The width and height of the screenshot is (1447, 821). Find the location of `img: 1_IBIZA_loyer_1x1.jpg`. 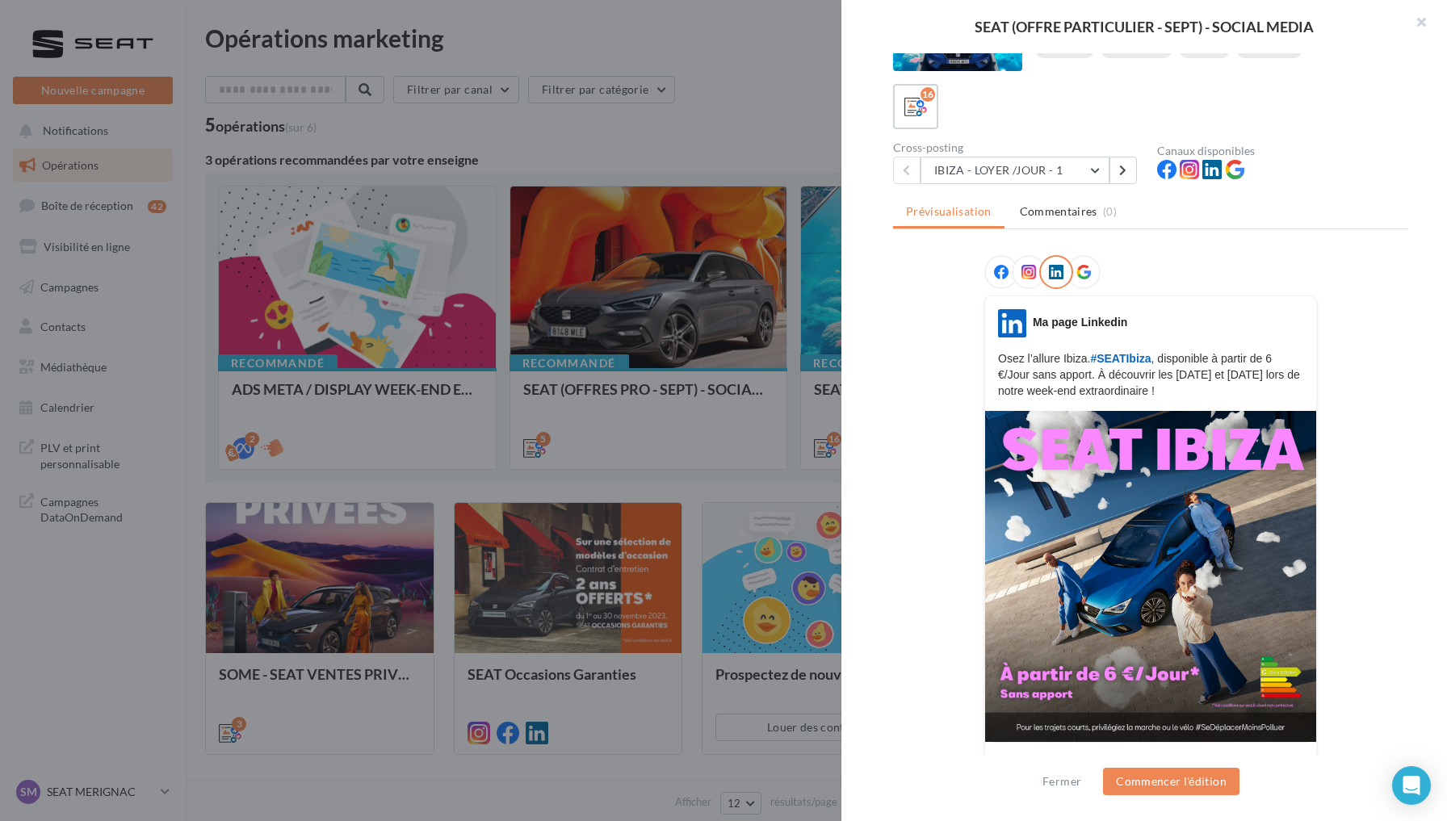

img: 1_IBIZA_loyer_1x1.jpg is located at coordinates (1150, 576).